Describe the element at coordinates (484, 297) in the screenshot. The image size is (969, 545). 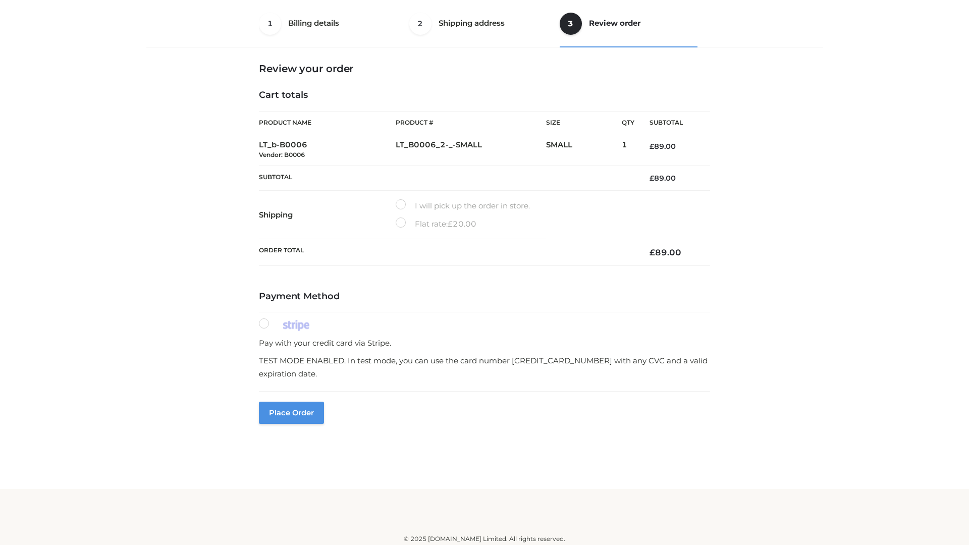
I see `h4: Payment Method` at that location.